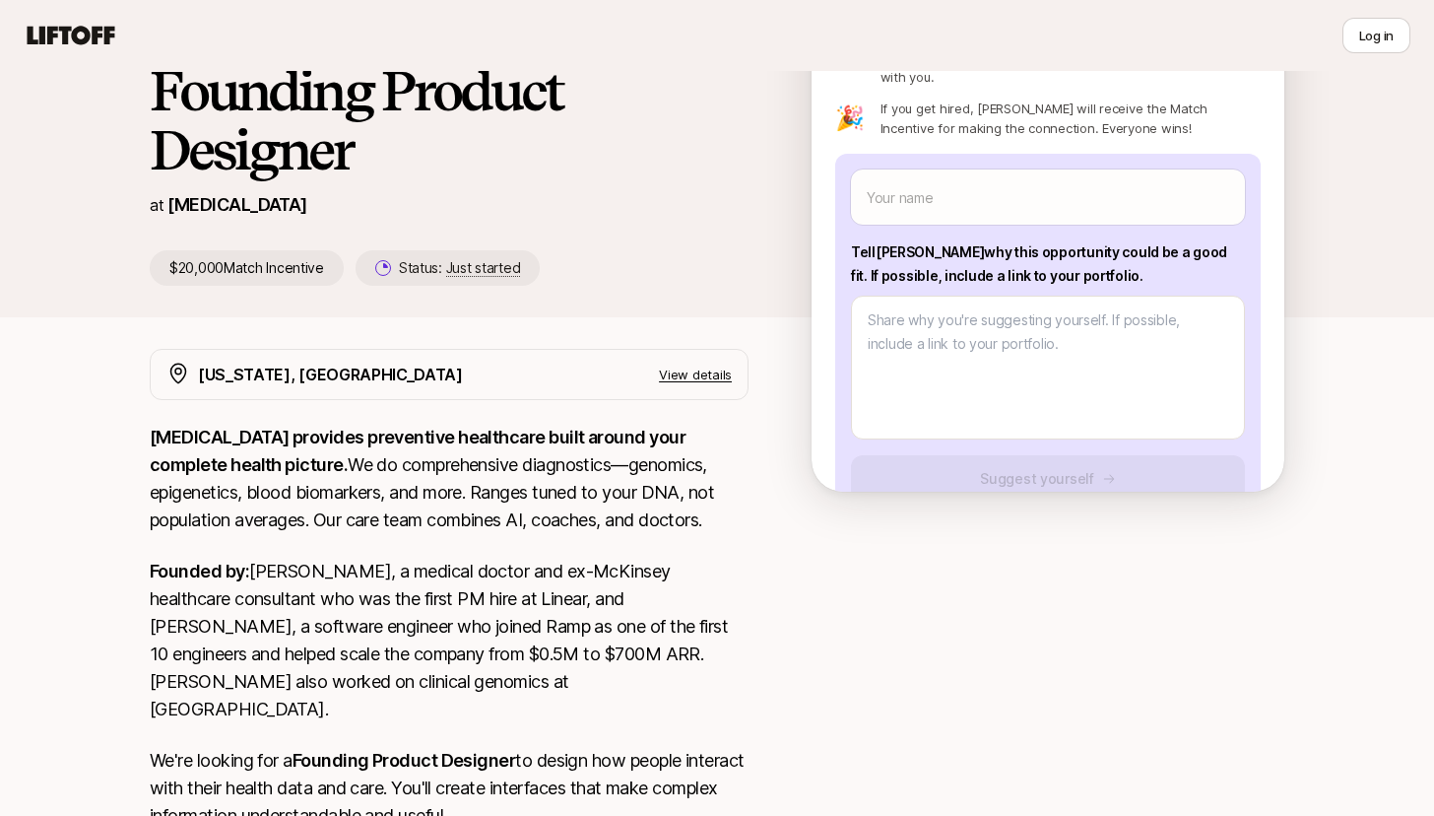 The width and height of the screenshot is (1434, 816). Describe the element at coordinates (449, 479) in the screenshot. I see `p: We do comprehensive diagnostics—genomics, epigenetics, blood biomarkers, and more. Ranges tuned t...` at that location.